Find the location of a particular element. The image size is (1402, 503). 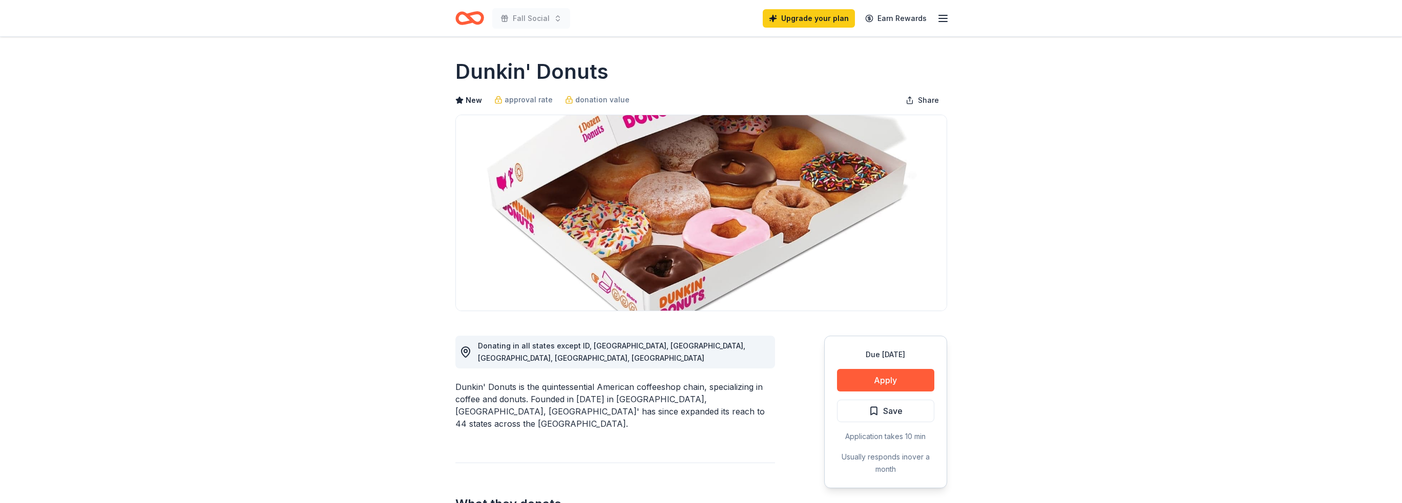

span: Fall Social is located at coordinates (531, 18).